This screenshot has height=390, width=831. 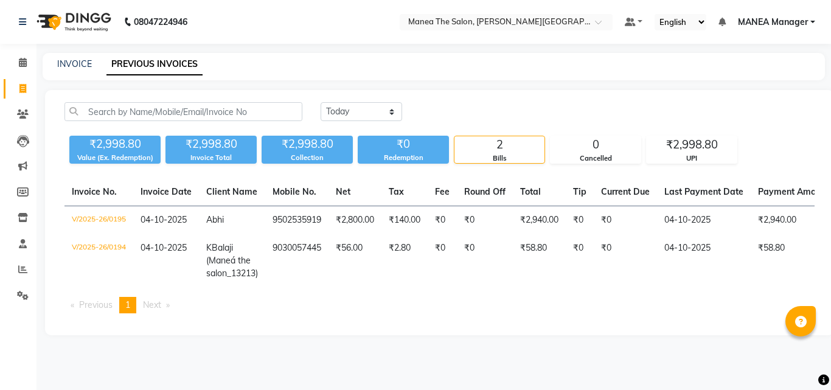 I want to click on span: Tax, so click(x=396, y=192).